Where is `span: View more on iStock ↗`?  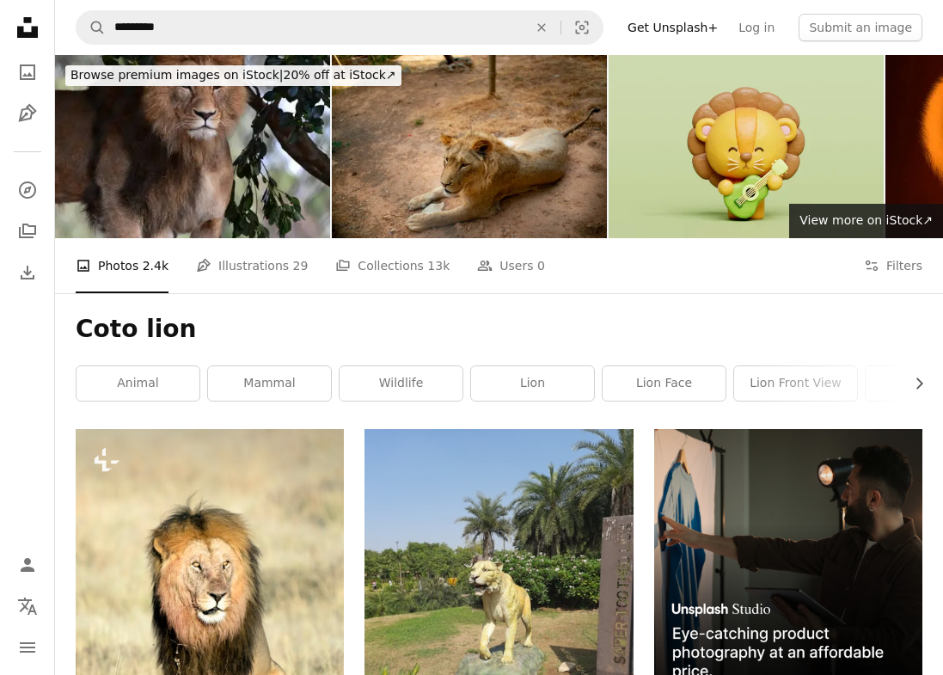
span: View more on iStock ↗ is located at coordinates (866, 220).